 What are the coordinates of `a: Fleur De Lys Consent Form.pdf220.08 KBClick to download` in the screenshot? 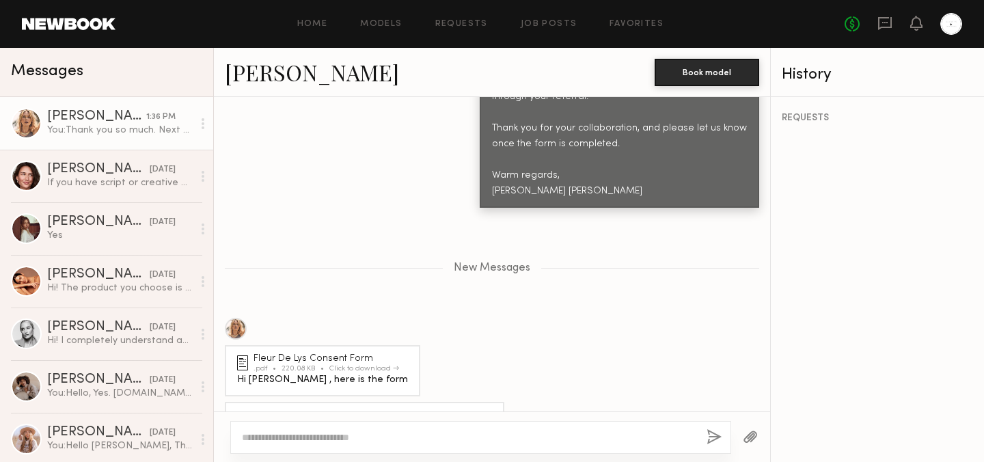 It's located at (325, 363).